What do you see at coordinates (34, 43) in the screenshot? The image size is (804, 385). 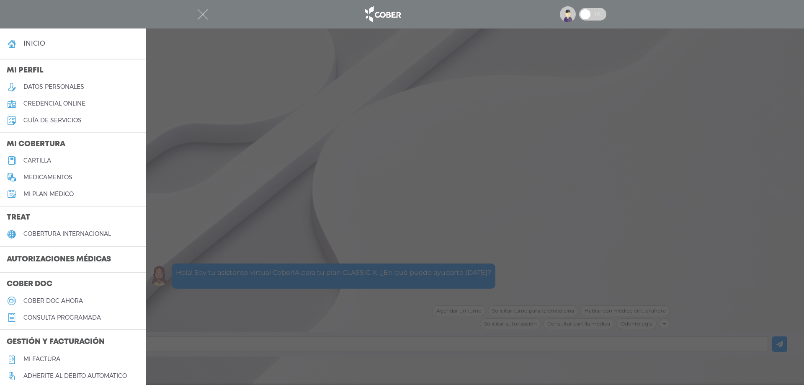 I see `h4: inicio` at bounding box center [34, 43].